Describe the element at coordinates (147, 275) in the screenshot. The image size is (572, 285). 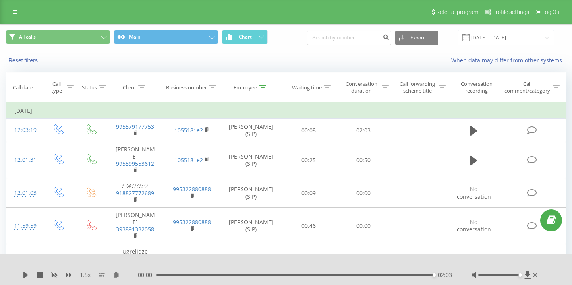
I see `span: 00:00` at that location.